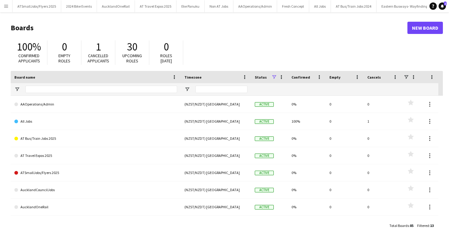  What do you see at coordinates (443, 6) in the screenshot?
I see `a: 1` at bounding box center [443, 6].